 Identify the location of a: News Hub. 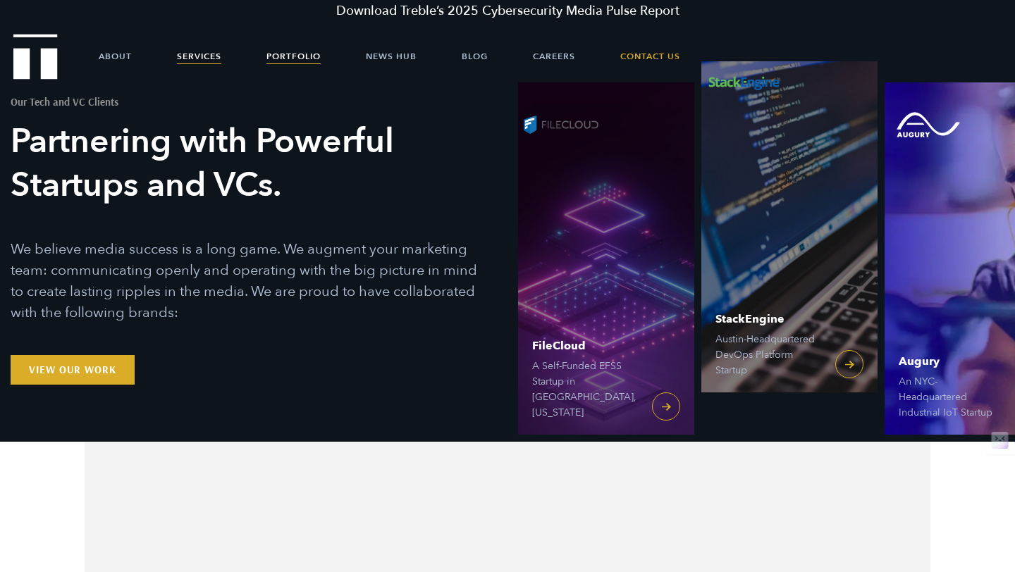
(391, 56).